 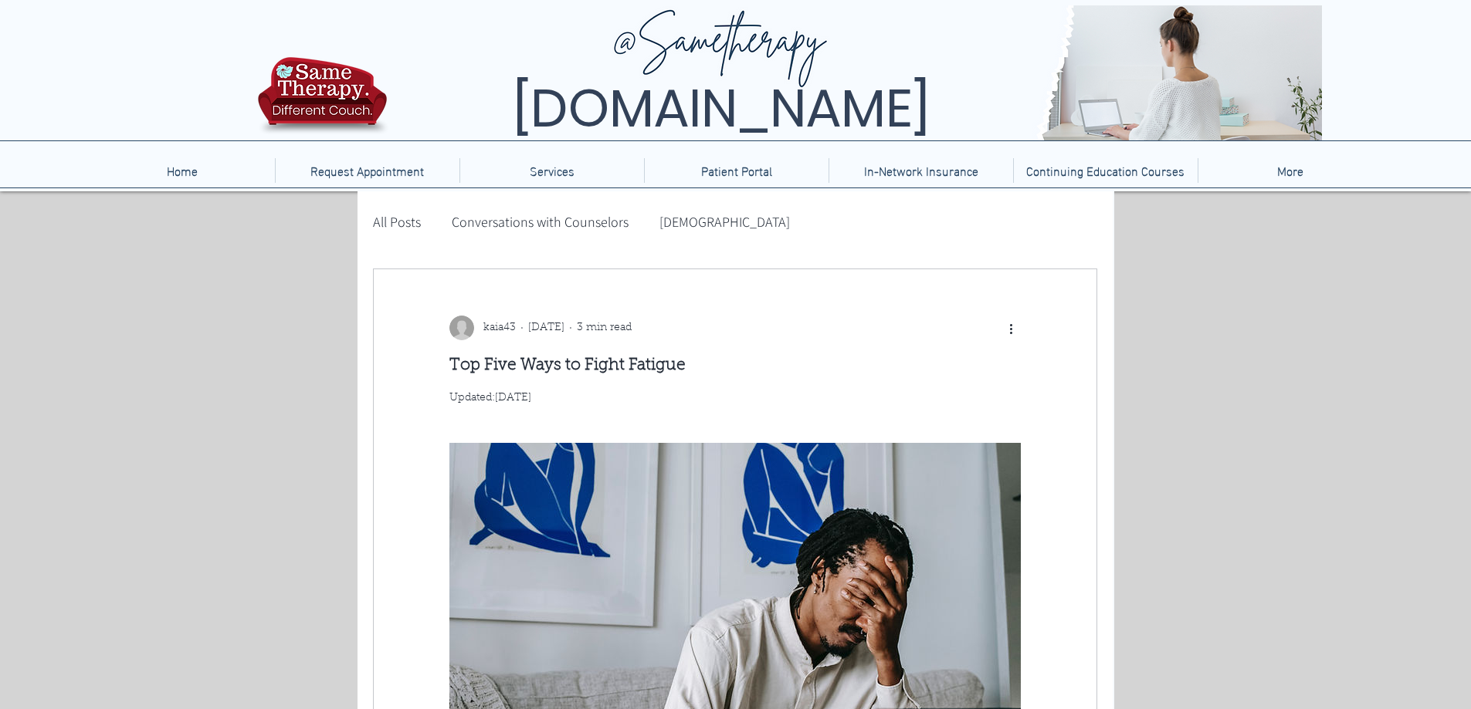 I want to click on p: Patient Portal, so click(x=736, y=171).